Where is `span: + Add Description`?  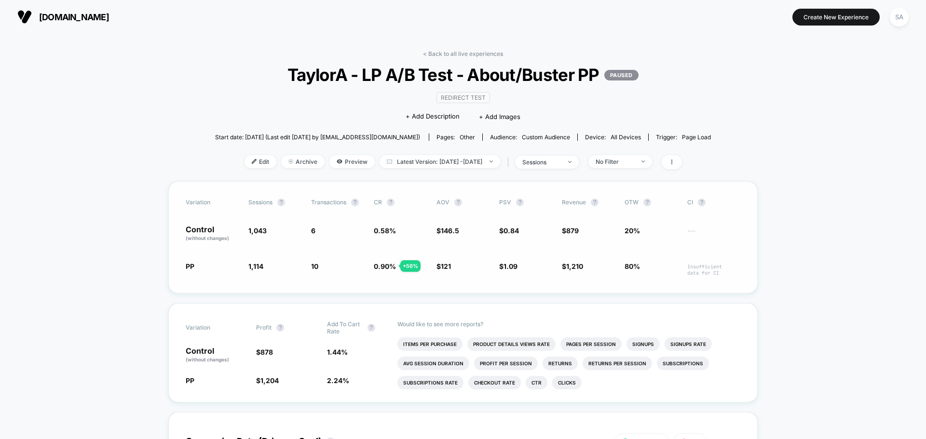
span: + Add Description is located at coordinates (432, 117).